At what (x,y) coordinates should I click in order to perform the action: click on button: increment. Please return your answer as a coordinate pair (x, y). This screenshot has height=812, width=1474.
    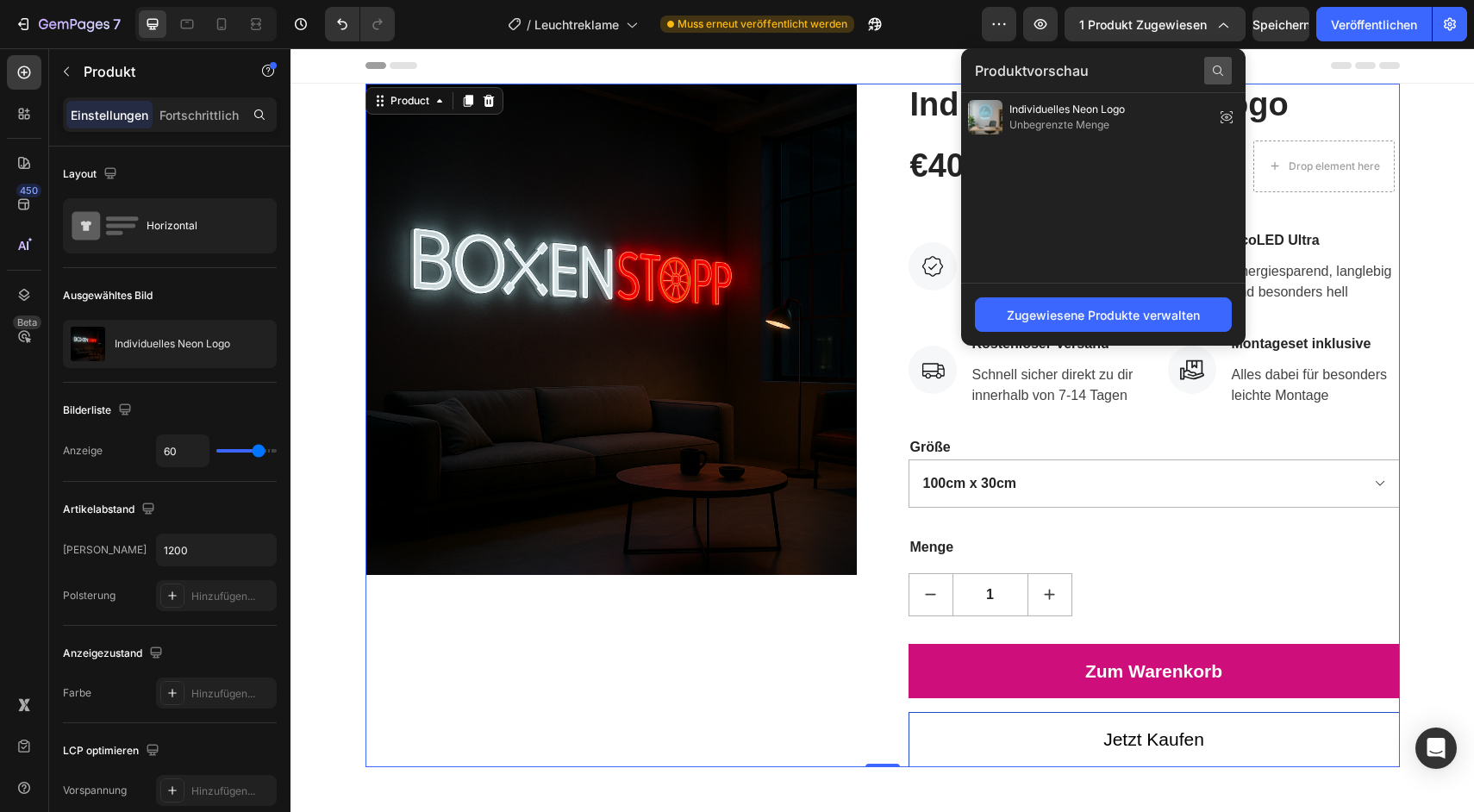
    Looking at the image, I should click on (759, 546).